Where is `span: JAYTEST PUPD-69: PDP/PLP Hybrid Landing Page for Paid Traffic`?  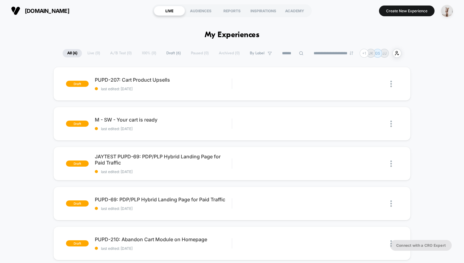 span: JAYTEST PUPD-69: PDP/PLP Hybrid Landing Page for Paid Traffic is located at coordinates (163, 160).